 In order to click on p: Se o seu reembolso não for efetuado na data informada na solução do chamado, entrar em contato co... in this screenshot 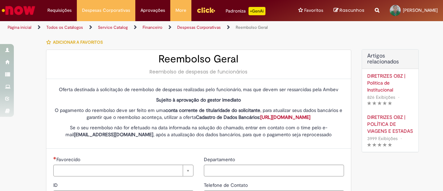, I will do `click(199, 131)`.